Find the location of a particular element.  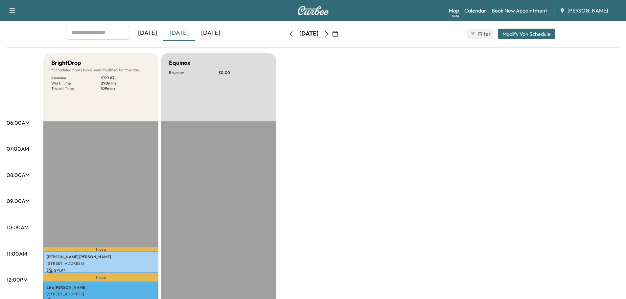

button: Modify Van Schedule is located at coordinates (527, 34).